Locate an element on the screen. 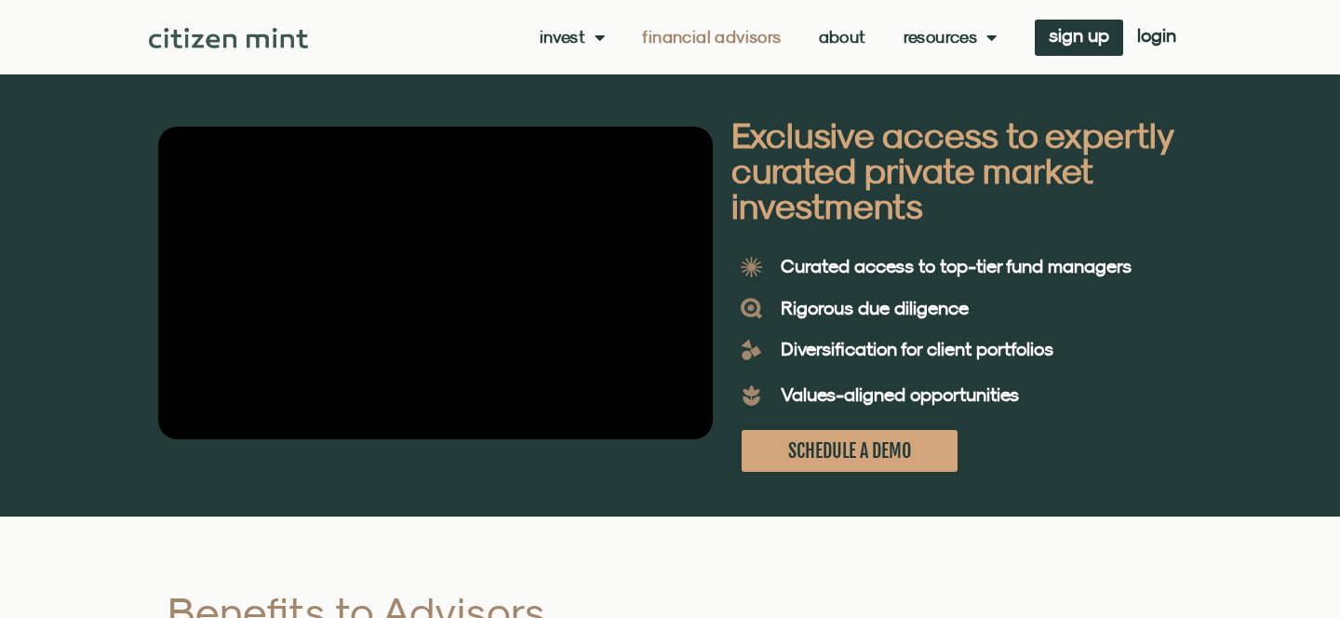 This screenshot has height=618, width=1340. span: sign up is located at coordinates (1079, 35).